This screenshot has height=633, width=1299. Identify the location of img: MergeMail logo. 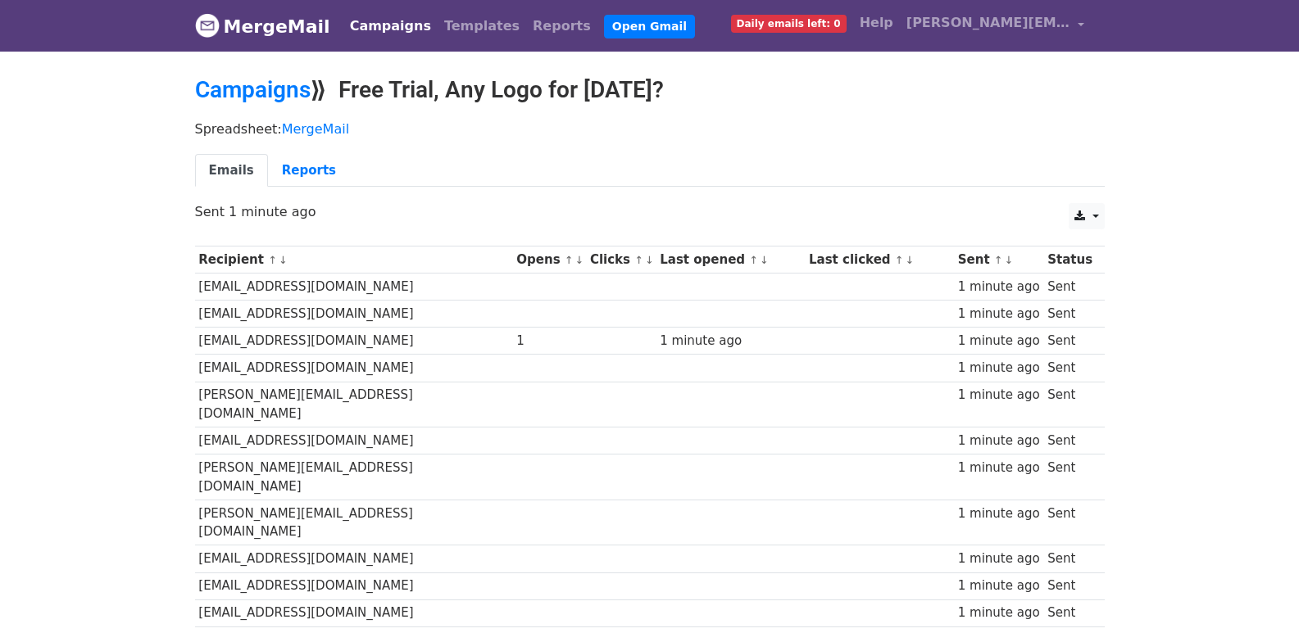
(207, 25).